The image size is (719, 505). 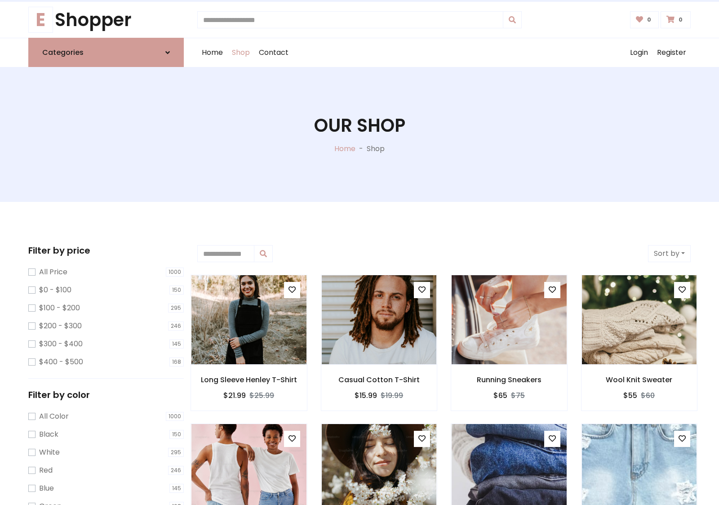 I want to click on a: Register, so click(x=672, y=53).